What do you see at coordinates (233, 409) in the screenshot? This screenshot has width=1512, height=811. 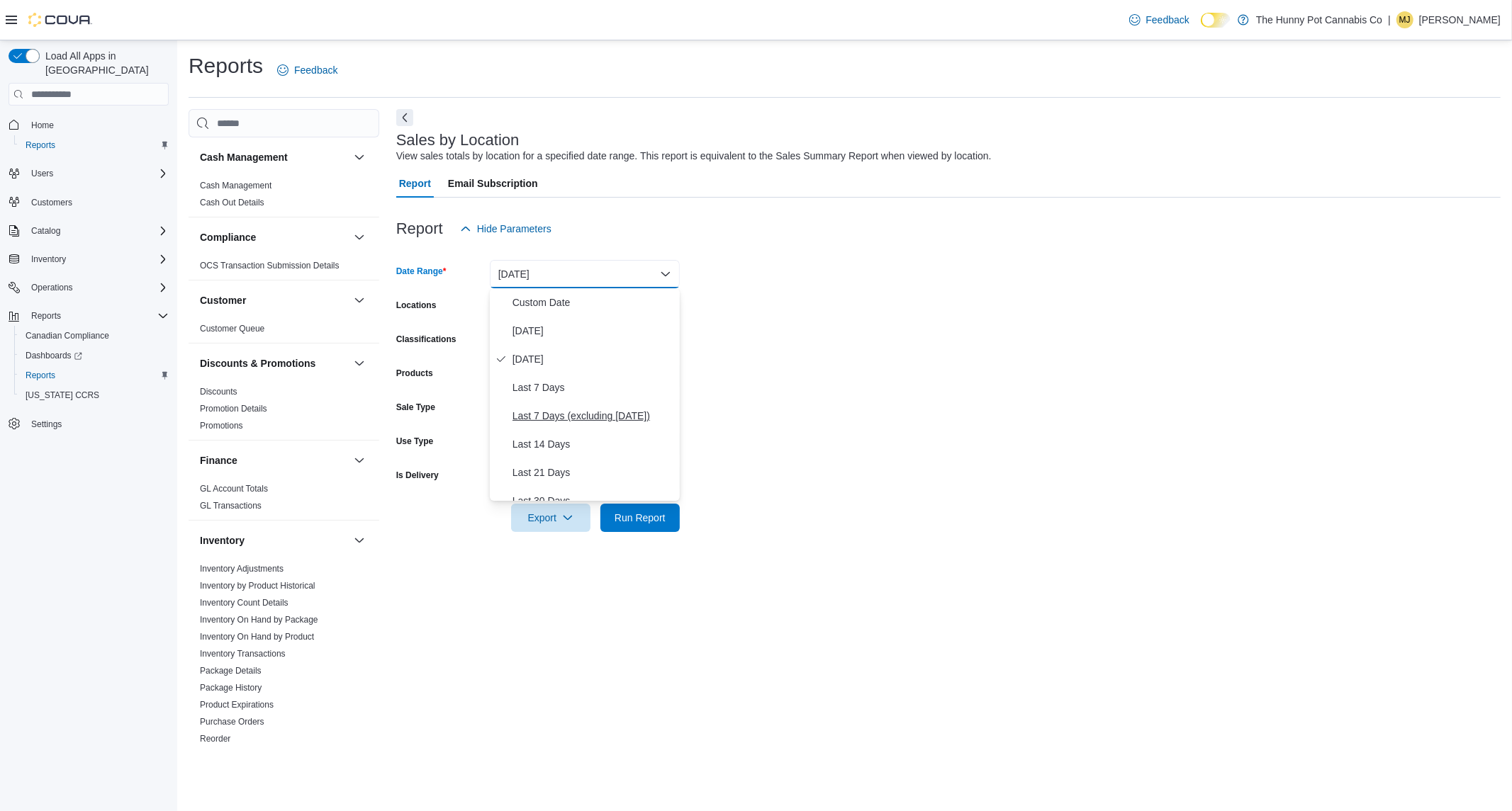 I see `a: Promotion Details` at bounding box center [233, 409].